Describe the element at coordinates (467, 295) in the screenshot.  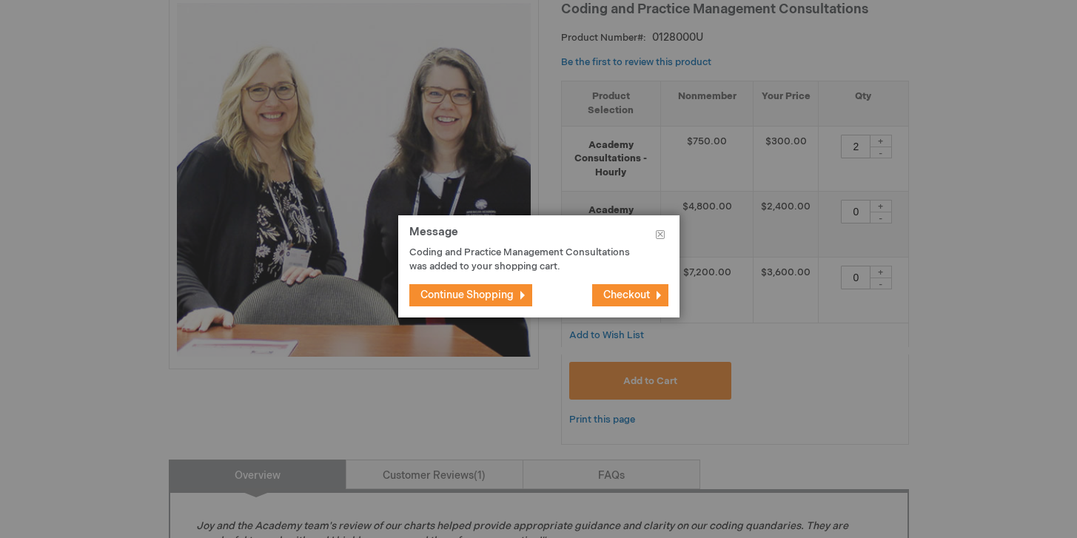
I see `span: Continue Shopping` at that location.